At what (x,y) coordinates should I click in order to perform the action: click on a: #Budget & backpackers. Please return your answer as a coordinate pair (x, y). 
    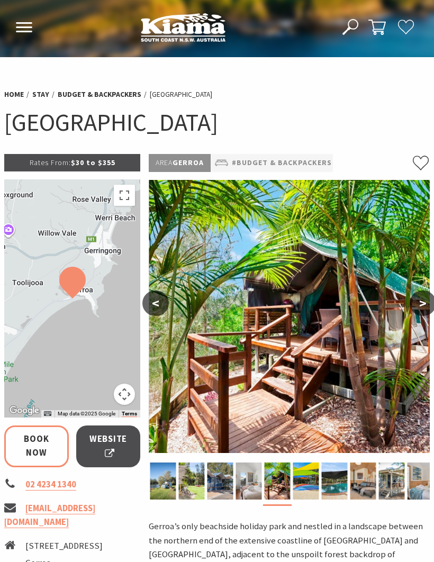
    Looking at the image, I should click on (282, 163).